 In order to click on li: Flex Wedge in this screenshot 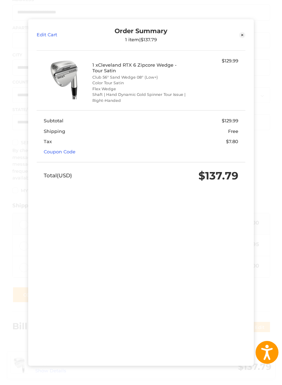, I will do `click(140, 89)`.